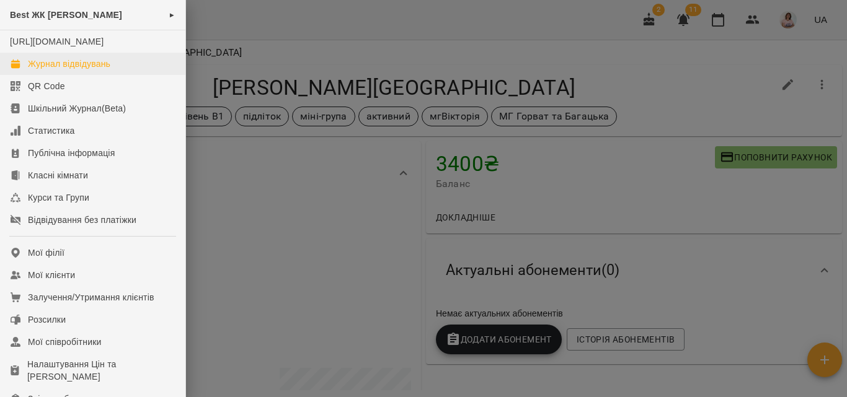  Describe the element at coordinates (77, 109) in the screenshot. I see `div: Шкільний Журнал(Beta)` at that location.